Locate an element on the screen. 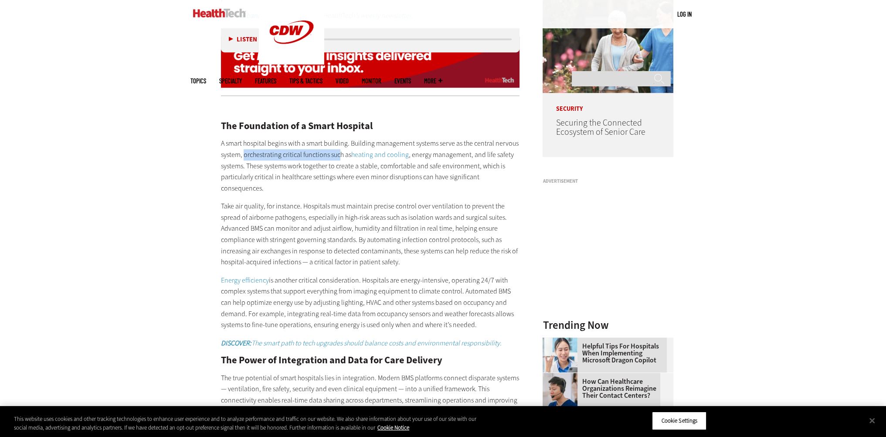  h3: Advertisement is located at coordinates (608, 181).